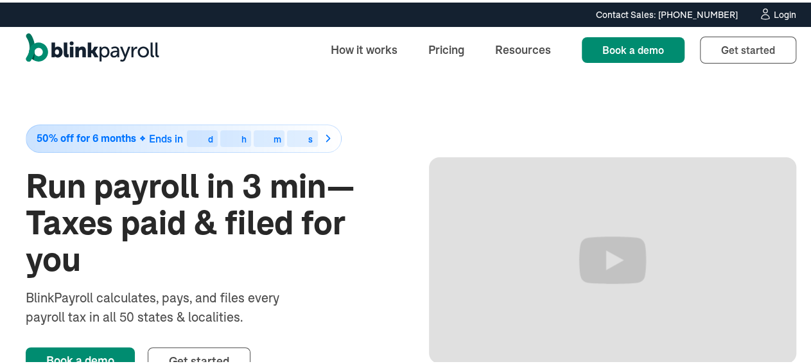  I want to click on a: 50% off for 6 monthsEnds indhms, so click(209, 136).